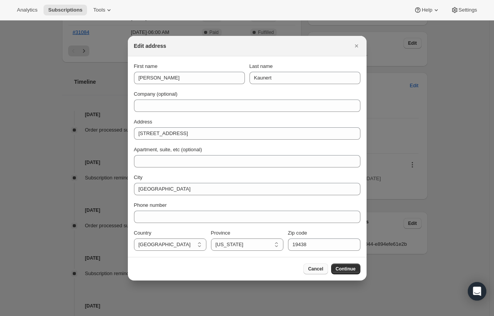 The height and width of the screenshot is (316, 494). What do you see at coordinates (221, 232) in the screenshot?
I see `span: Province` at bounding box center [221, 232].